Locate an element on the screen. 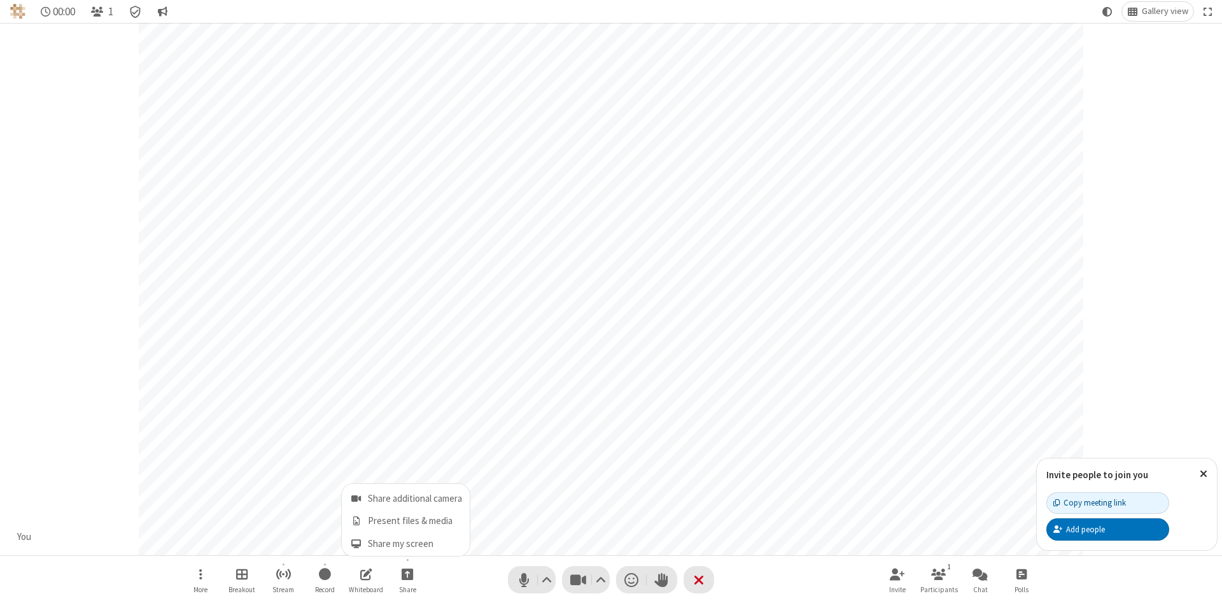 The width and height of the screenshot is (1222, 603). span: Stream is located at coordinates (283, 589).